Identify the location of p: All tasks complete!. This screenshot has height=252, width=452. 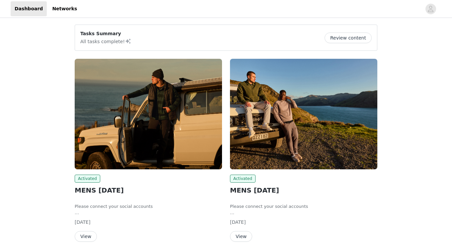
(106, 41).